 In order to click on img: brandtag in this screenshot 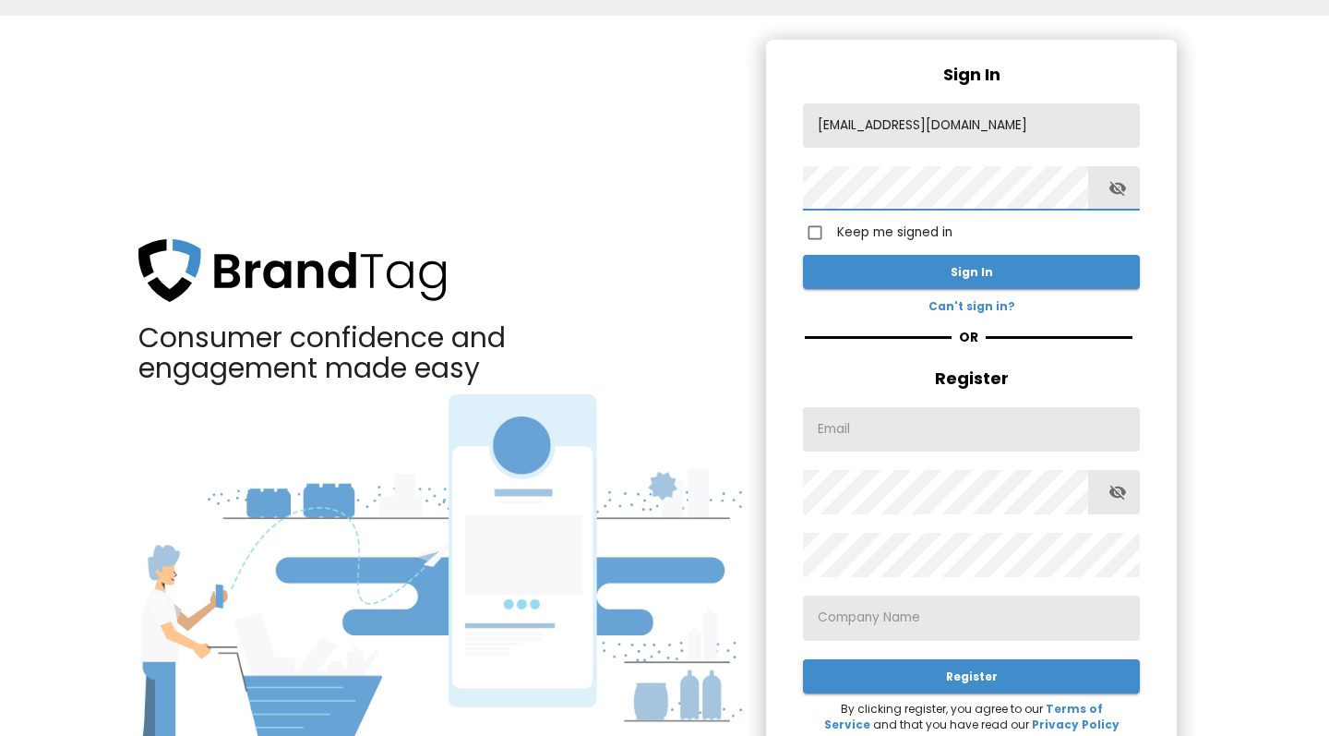, I will do `click(292, 271)`.